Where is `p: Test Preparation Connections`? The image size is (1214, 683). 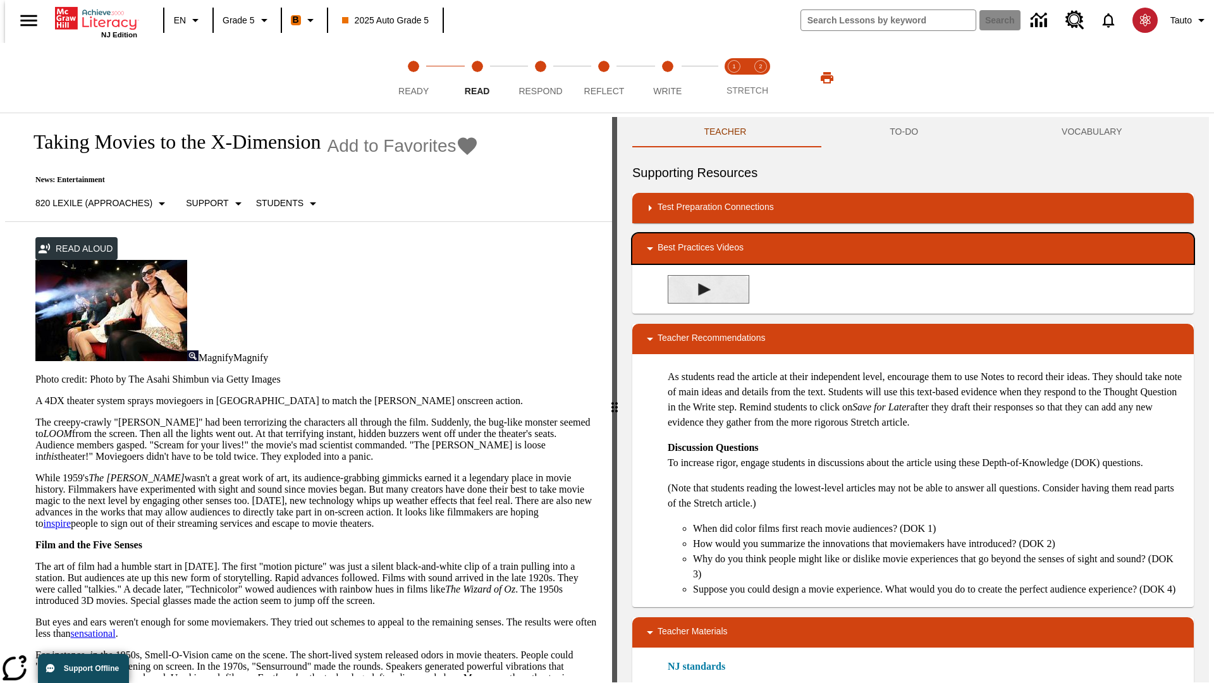 p: Test Preparation Connections is located at coordinates (716, 208).